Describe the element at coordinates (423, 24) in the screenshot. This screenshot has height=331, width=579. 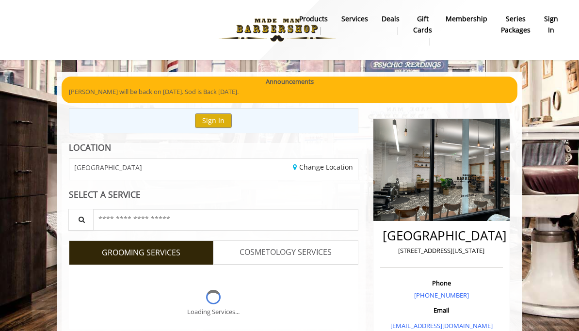
I see `b: gift cards` at that location.